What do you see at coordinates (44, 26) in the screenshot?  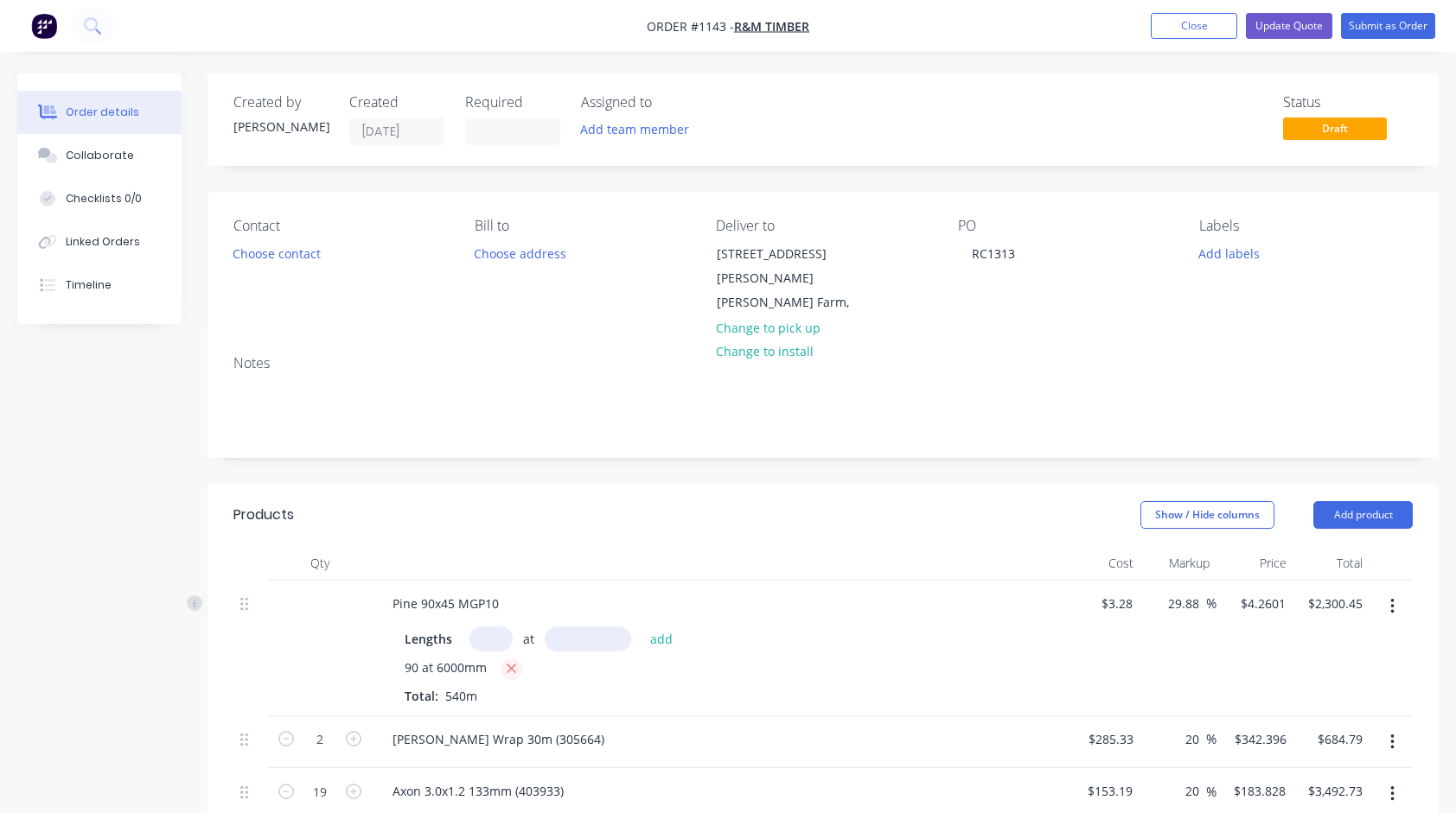 I see `img: Factory` at bounding box center [44, 26].